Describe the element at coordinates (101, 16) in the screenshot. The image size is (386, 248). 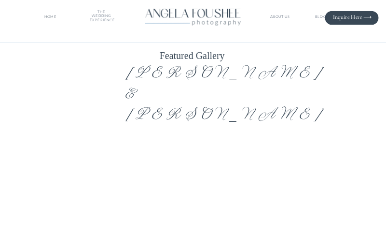
I see `nav: THE WEDDING EXPERIENCE` at that location.